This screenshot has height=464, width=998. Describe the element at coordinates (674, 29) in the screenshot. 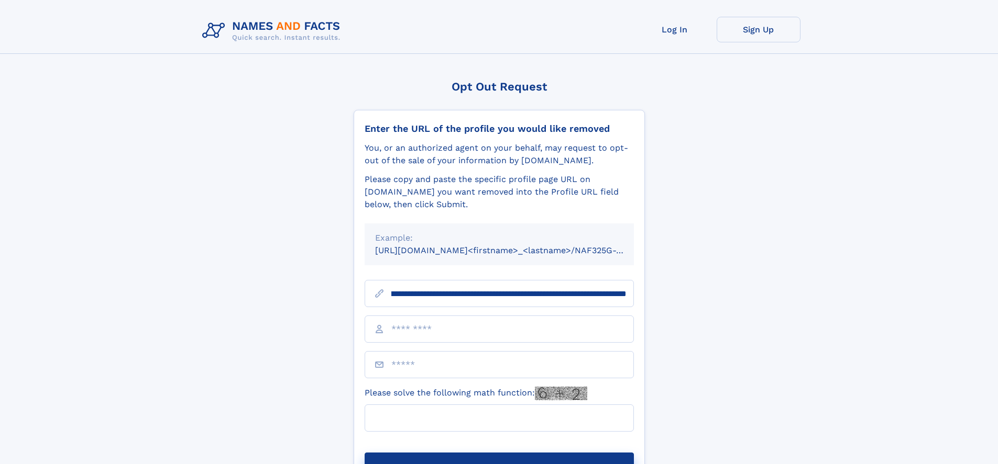

I see `a: Log In` at that location.